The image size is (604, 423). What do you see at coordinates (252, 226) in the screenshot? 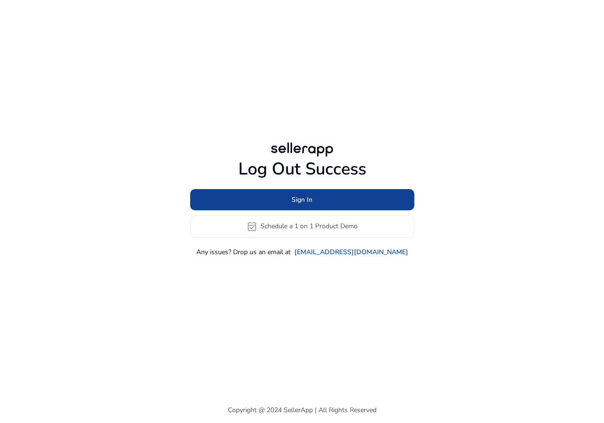
I see `span: event_available` at bounding box center [252, 226].